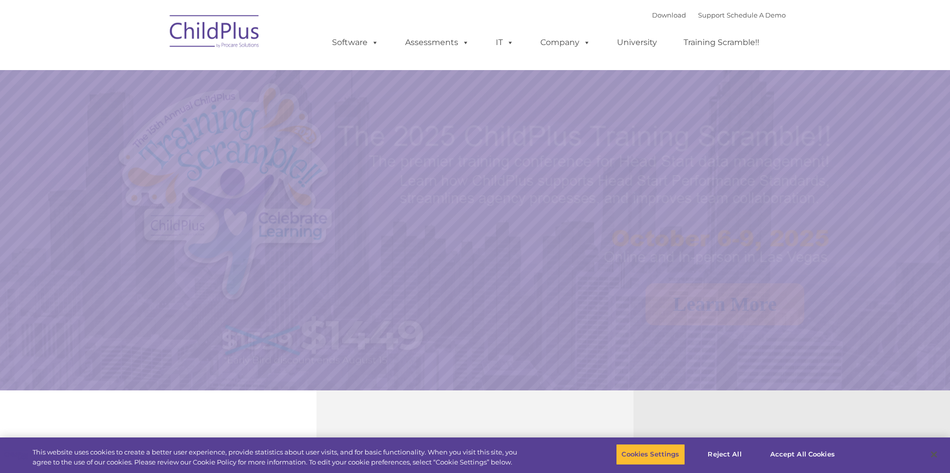 The image size is (950, 473). Describe the element at coordinates (650, 455) in the screenshot. I see `button: Cookies Settings` at that location.